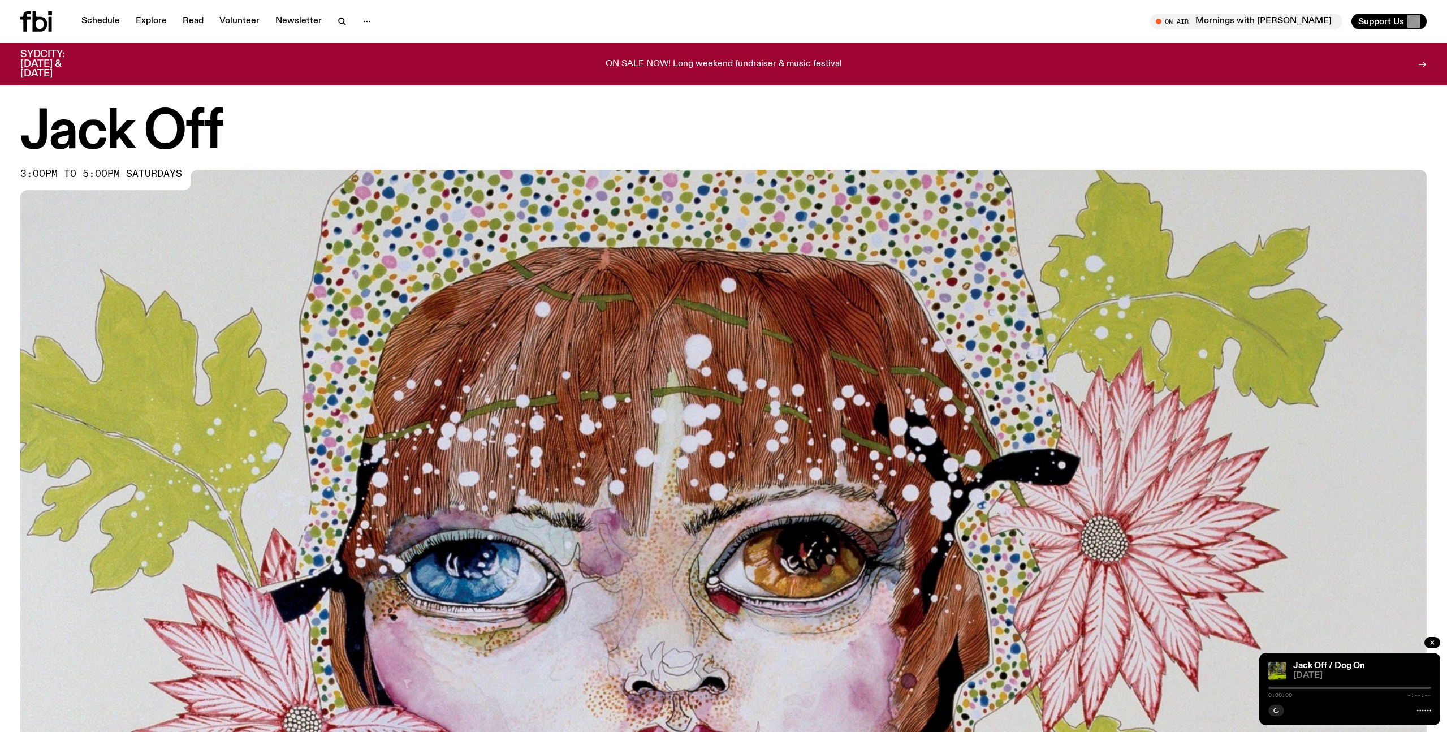  What do you see at coordinates (299, 21) in the screenshot?
I see `a: Newsletter` at bounding box center [299, 21].